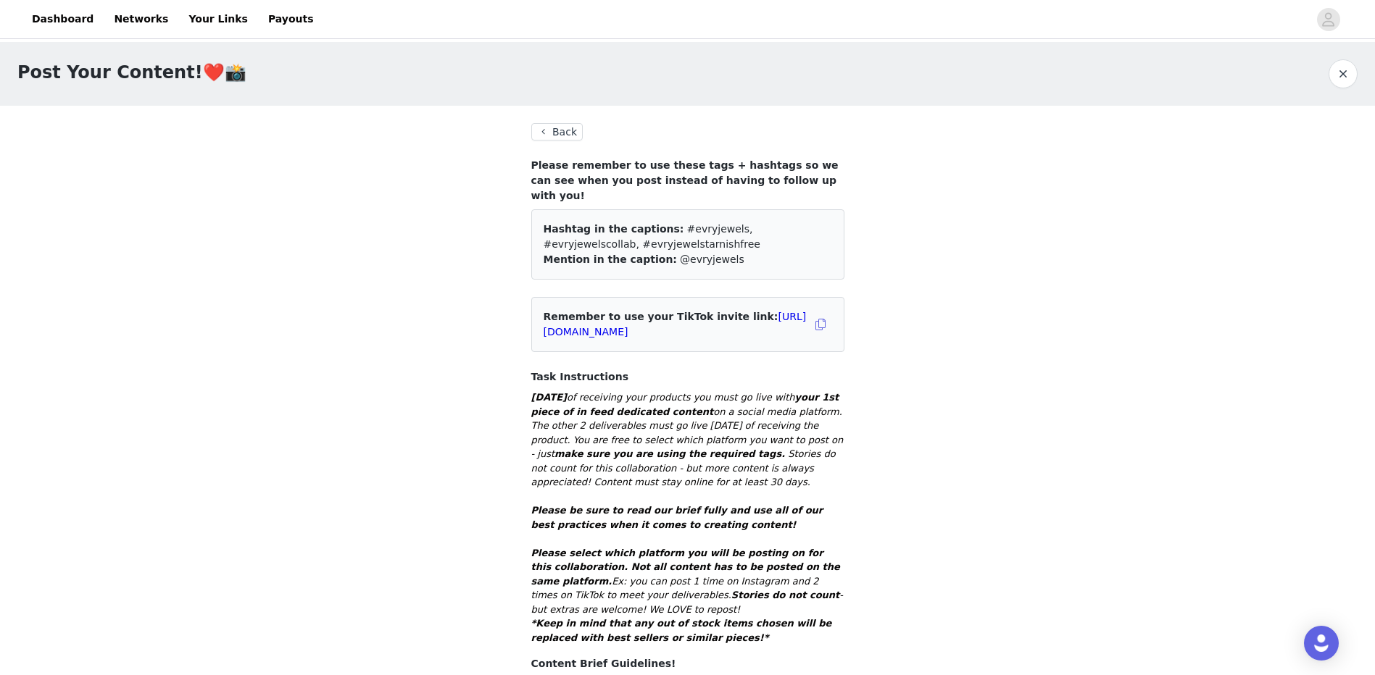 The image size is (1375, 675). I want to click on a: Dashboard, so click(62, 19).